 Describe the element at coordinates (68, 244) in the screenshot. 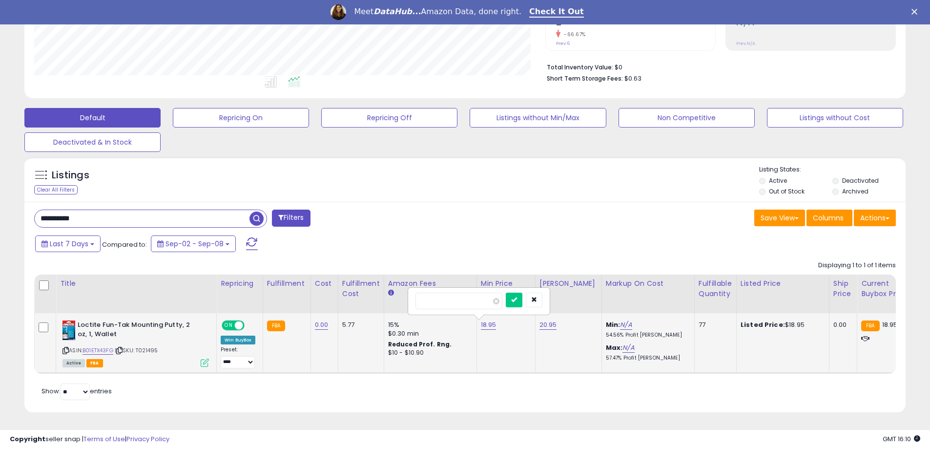

I see `button: Last 7 Days` at that location.